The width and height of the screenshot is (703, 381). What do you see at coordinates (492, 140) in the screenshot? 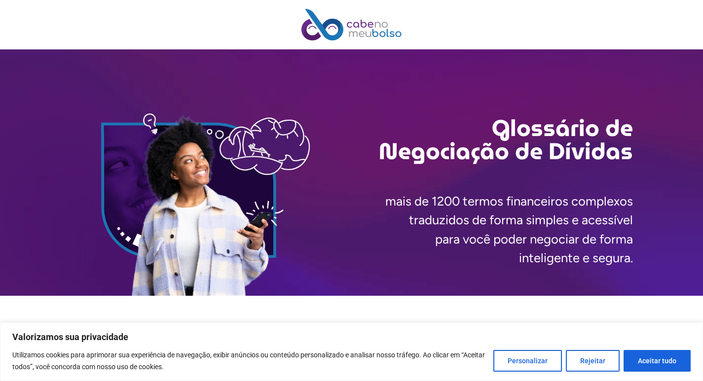
I see `h2: Glossário de Negociação de Dívidas` at bounding box center [492, 140].